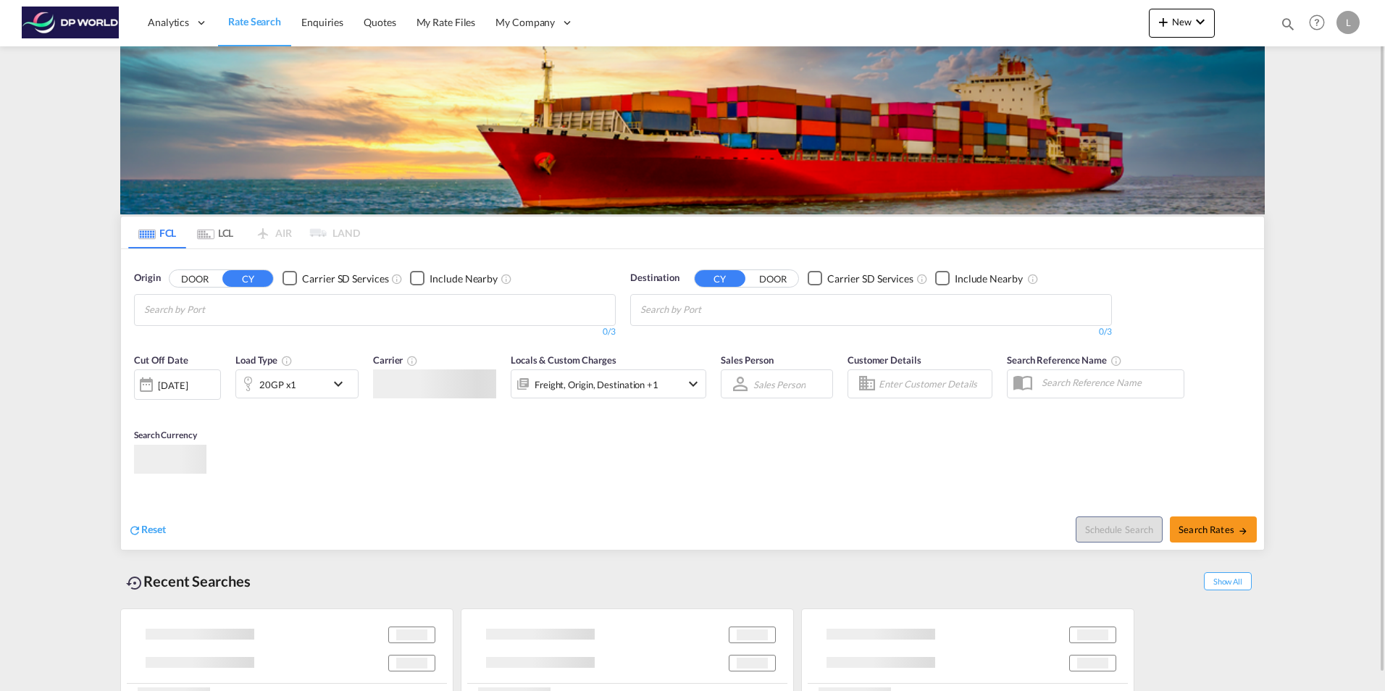  I want to click on div: 20GP x1icon-chevron-down, so click(297, 384).